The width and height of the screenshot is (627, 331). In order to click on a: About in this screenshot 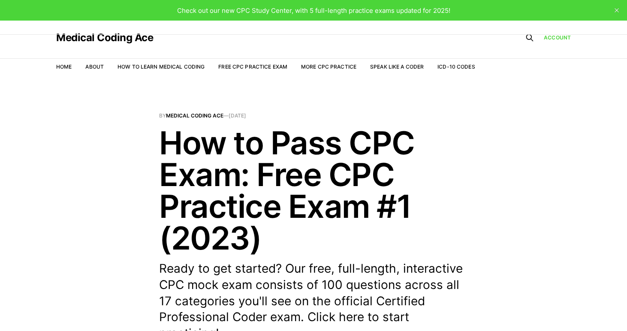, I will do `click(94, 67)`.